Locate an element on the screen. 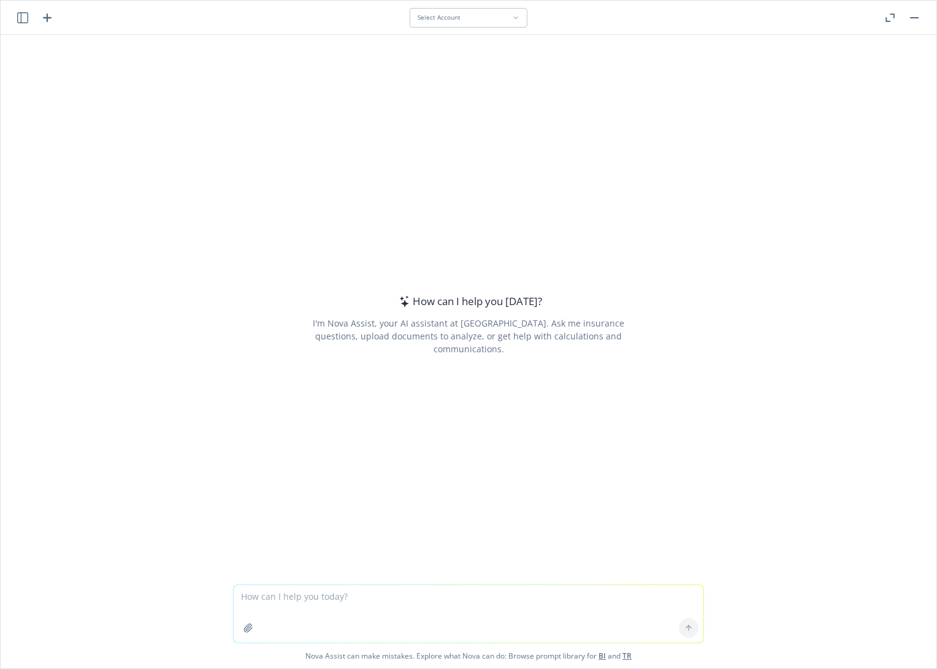 This screenshot has width=937, height=669. a: BI is located at coordinates (602, 656).